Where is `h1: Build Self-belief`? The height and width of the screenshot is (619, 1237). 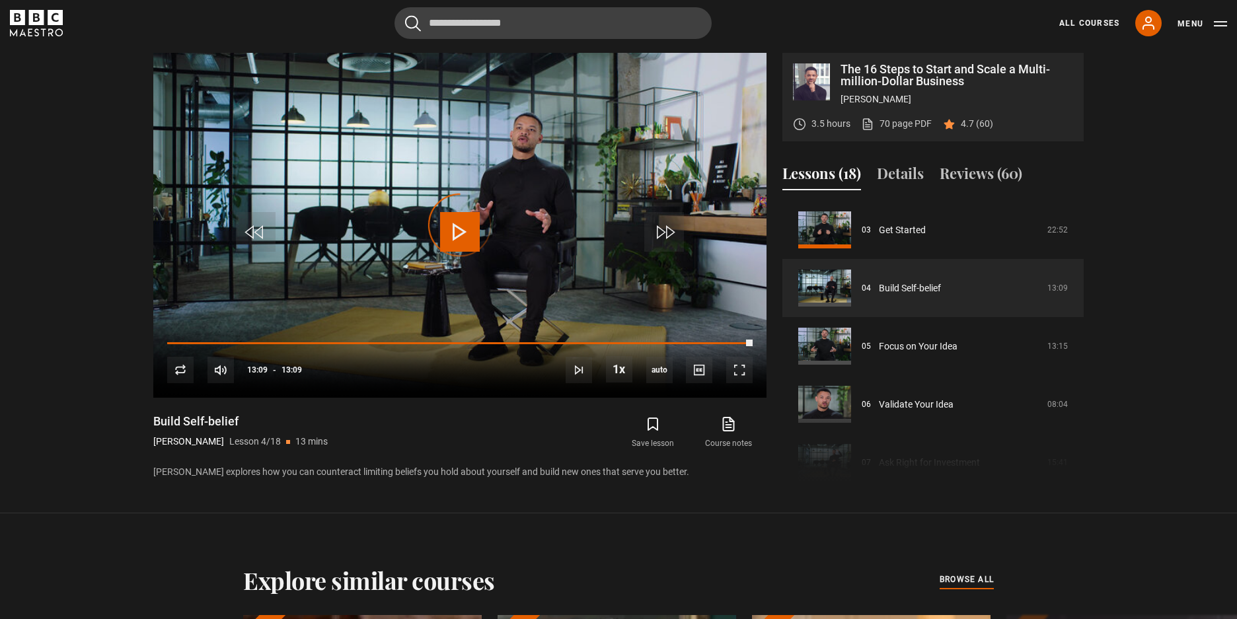 h1: Build Self-belief is located at coordinates (241, 422).